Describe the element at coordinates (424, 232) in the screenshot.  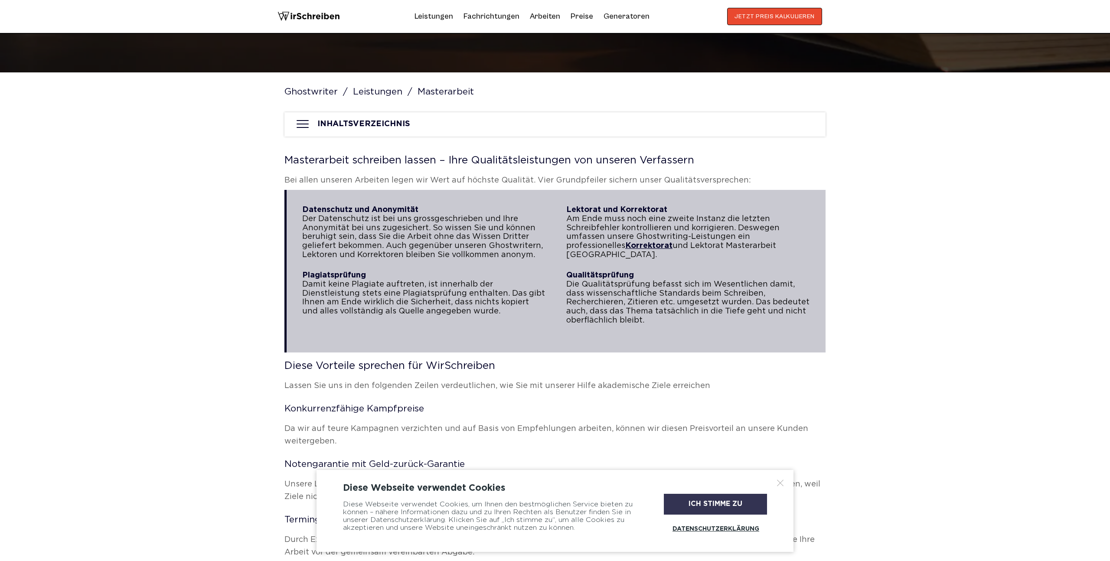
I see `div: Der Datenschutz ist bei uns grossgeschrieben und Ihre Anonymität bei uns zugesichert. So wissen S...` at that location.